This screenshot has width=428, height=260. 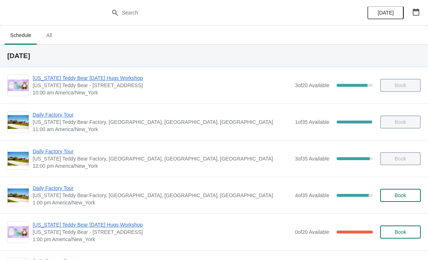 What do you see at coordinates (162, 166) in the screenshot?
I see `span: 12:00 pm America/New_York` at bounding box center [162, 166].